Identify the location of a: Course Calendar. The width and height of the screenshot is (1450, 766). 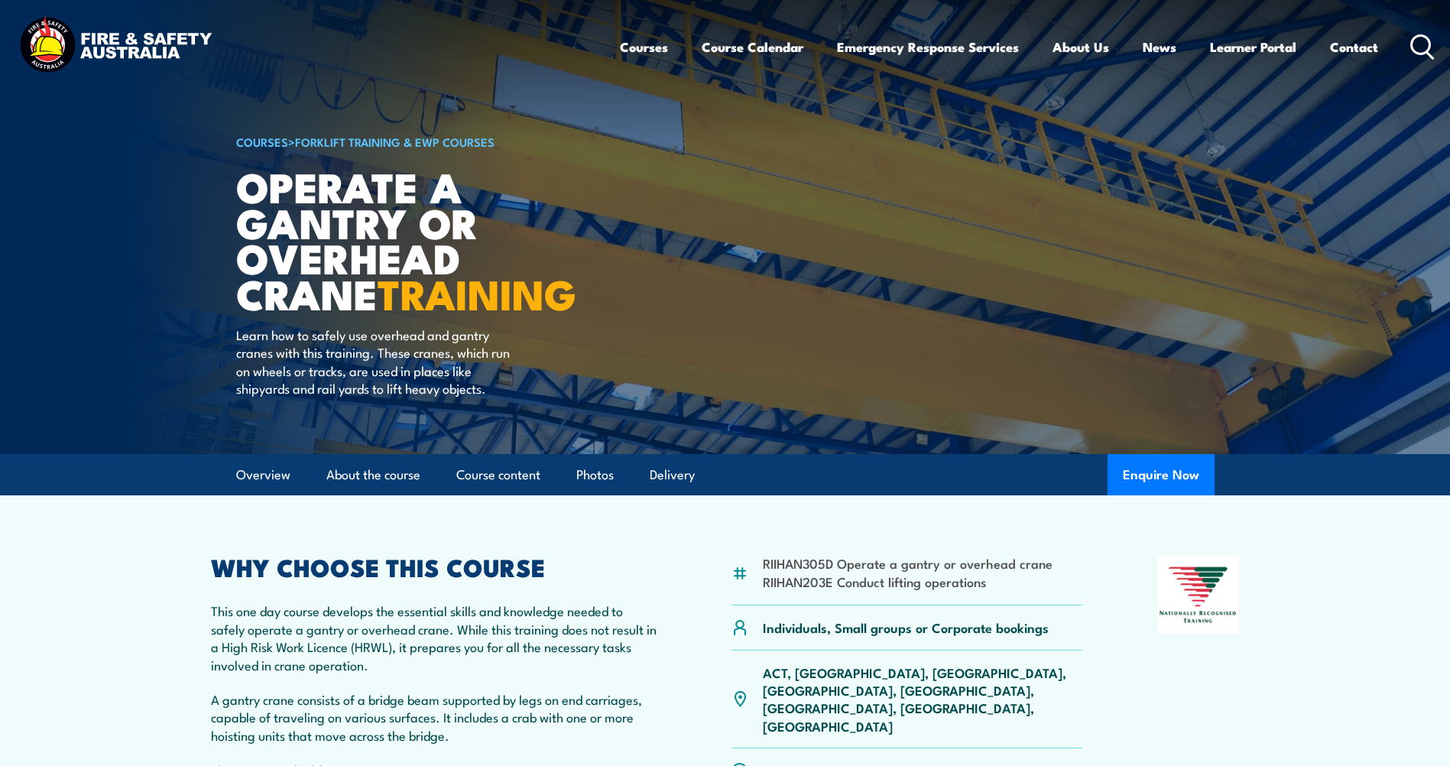
(752, 47).